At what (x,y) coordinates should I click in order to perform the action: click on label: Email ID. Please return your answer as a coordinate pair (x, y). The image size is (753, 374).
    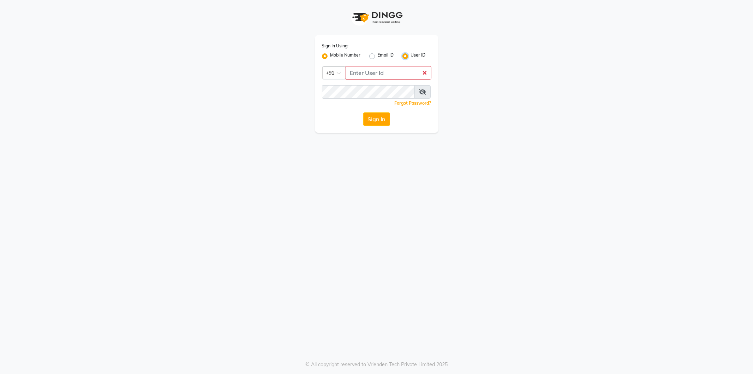
    Looking at the image, I should click on (386, 56).